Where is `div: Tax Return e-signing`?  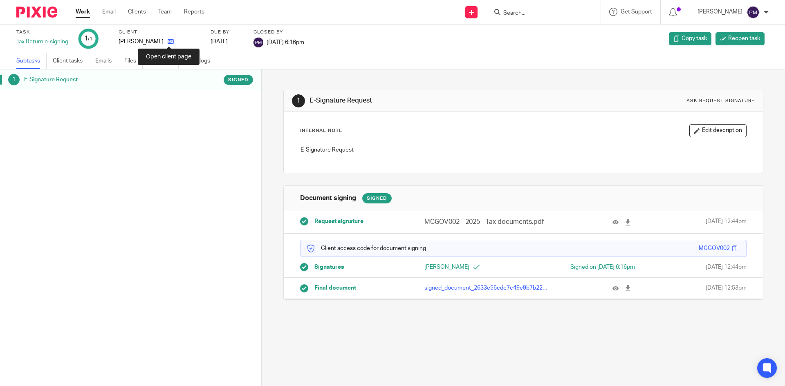 div: Tax Return e-signing is located at coordinates (42, 42).